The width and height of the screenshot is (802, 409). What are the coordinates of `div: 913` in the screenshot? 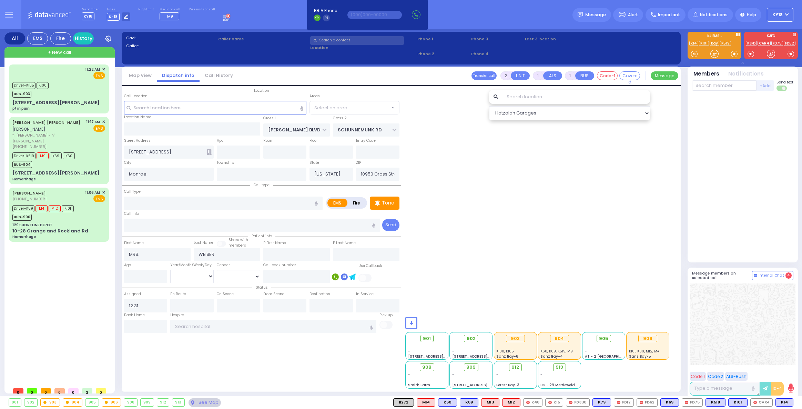 It's located at (178, 402).